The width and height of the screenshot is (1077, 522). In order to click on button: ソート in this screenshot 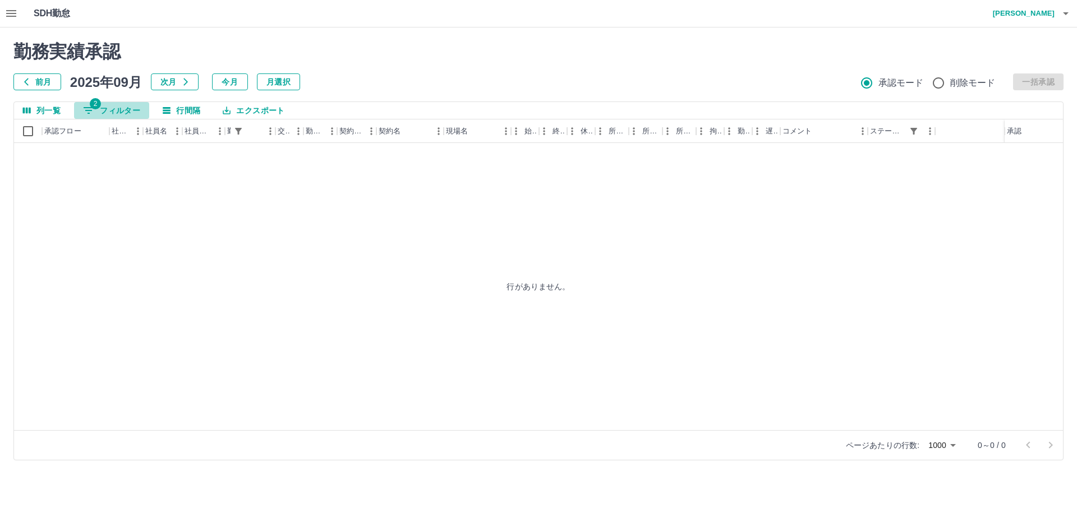, I will do `click(254, 131)`.